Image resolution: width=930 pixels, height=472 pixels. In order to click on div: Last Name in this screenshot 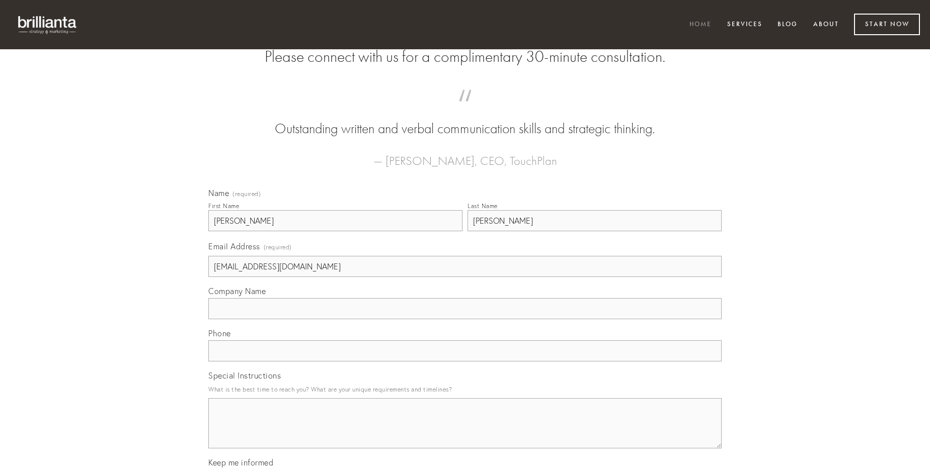, I will do `click(482, 206)`.